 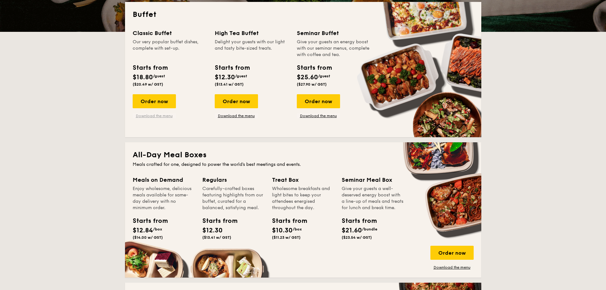 What do you see at coordinates (303, 180) in the screenshot?
I see `div: Treat Box` at bounding box center [303, 180].